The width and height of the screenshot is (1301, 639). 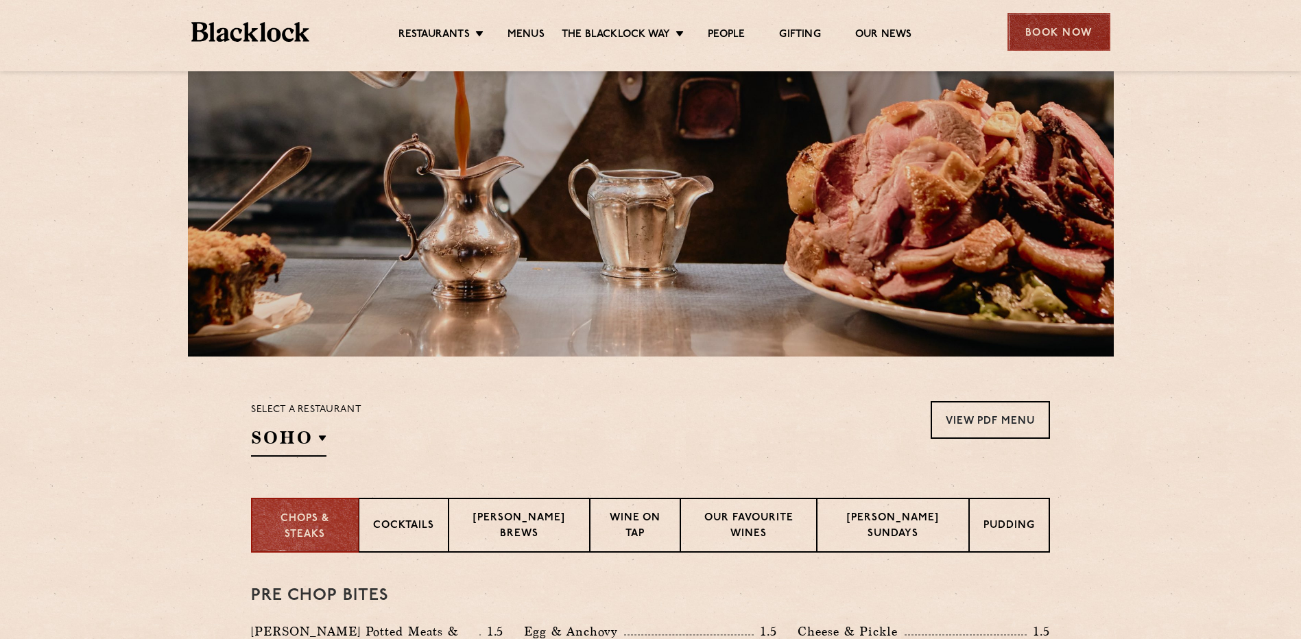 I want to click on a: The Blacklock Way, so click(x=616, y=36).